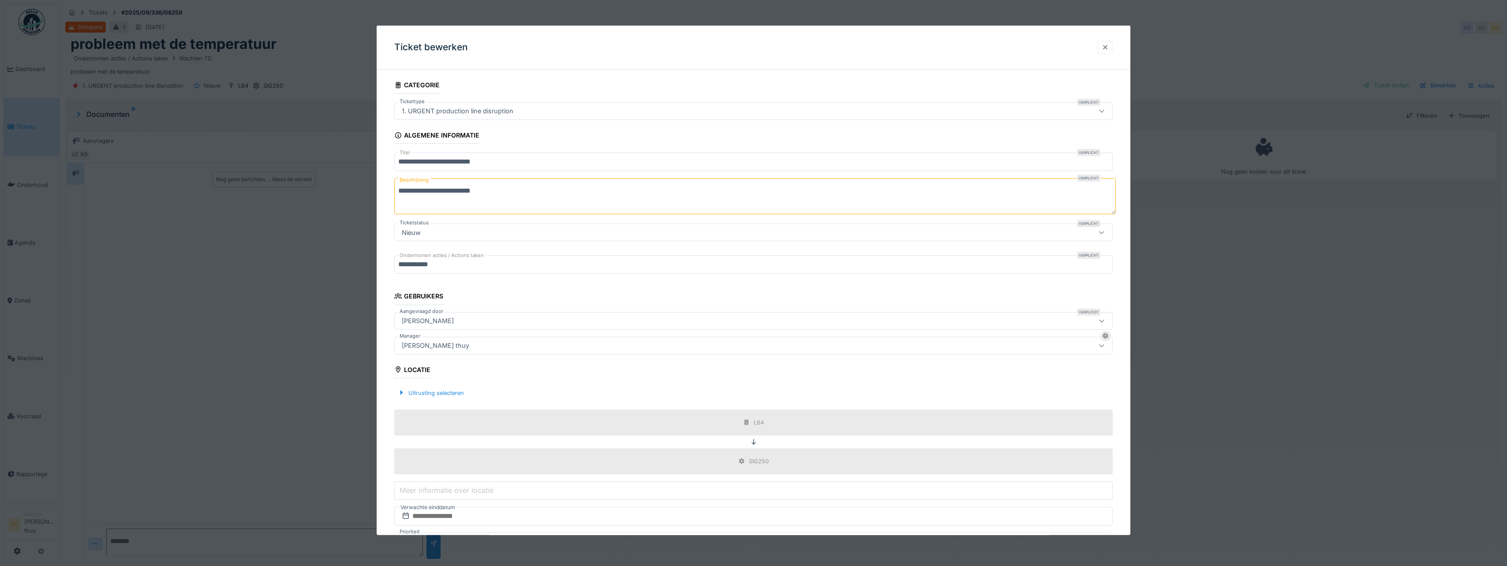 This screenshot has height=566, width=1507. I want to click on div: Locatie, so click(412, 370).